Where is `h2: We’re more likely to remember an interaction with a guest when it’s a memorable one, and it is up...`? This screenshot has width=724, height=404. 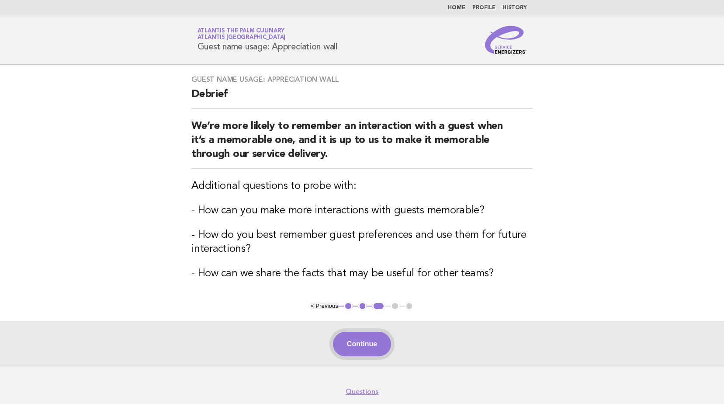
h2: We’re more likely to remember an interaction with a guest when it’s a memorable one, and it is up... is located at coordinates (362, 144).